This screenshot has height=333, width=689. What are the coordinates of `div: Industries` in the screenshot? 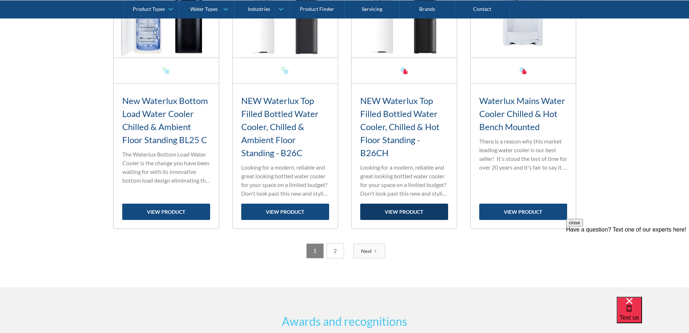 It's located at (259, 9).